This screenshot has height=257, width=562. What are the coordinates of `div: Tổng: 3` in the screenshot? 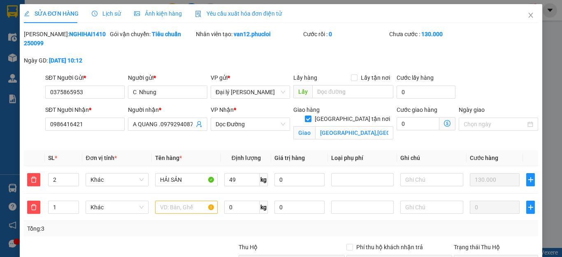 It's located at (122, 229).